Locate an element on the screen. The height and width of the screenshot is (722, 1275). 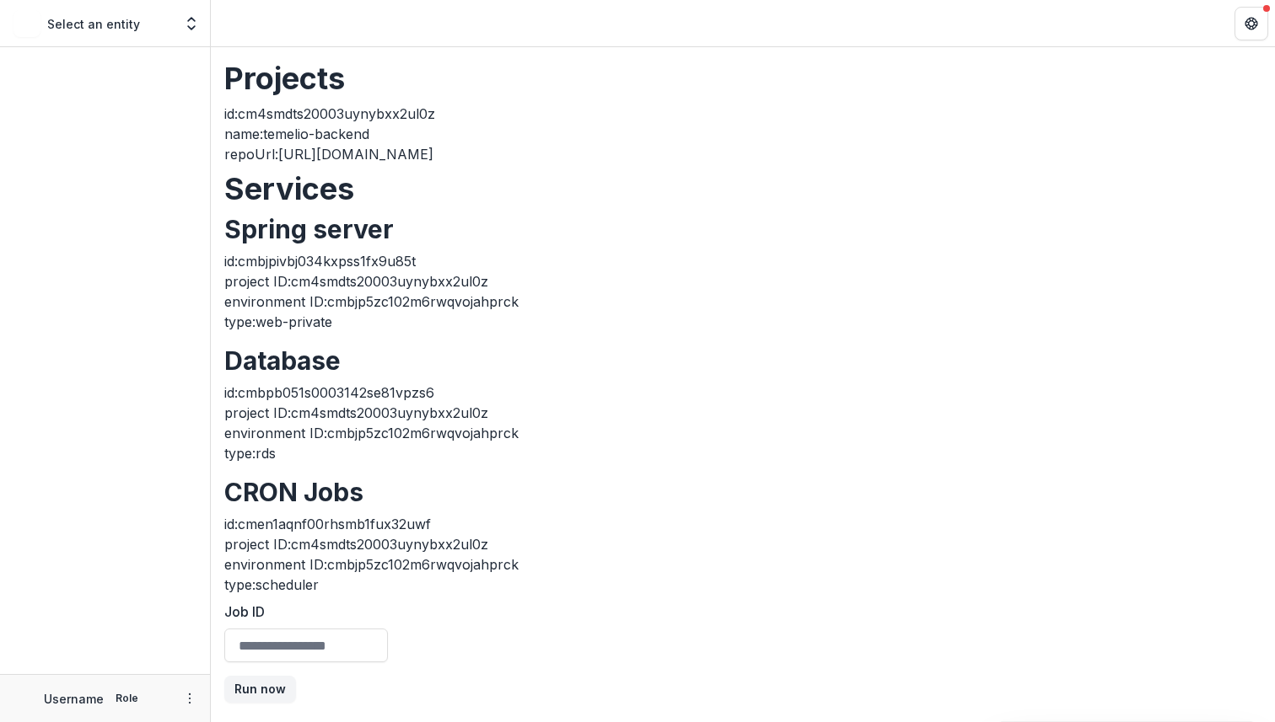
h2: Projects is located at coordinates (284, 78).